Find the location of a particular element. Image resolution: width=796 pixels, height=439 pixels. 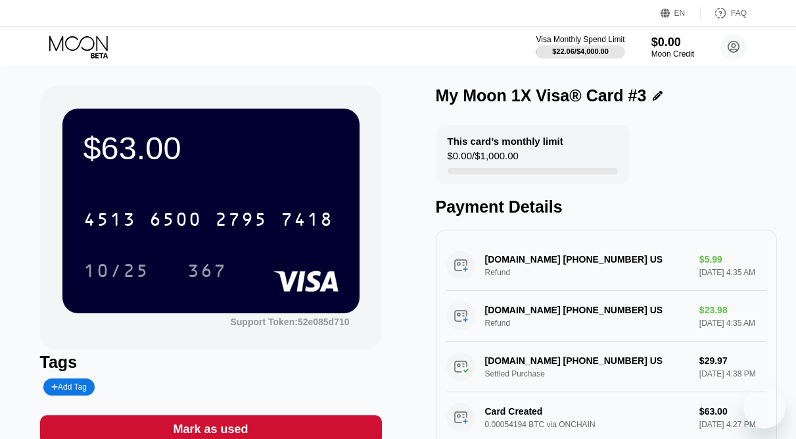

div: 7418 is located at coordinates (307, 221).